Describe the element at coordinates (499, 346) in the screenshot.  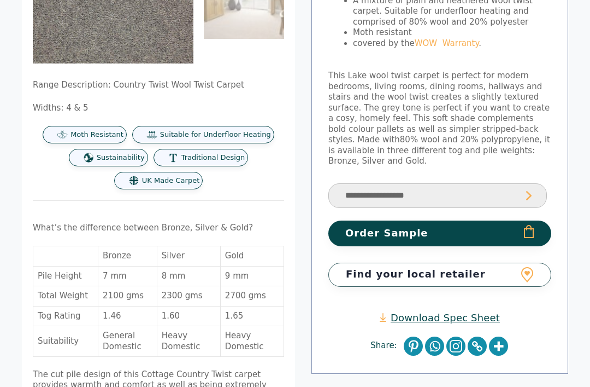
I see `a: More` at that location.